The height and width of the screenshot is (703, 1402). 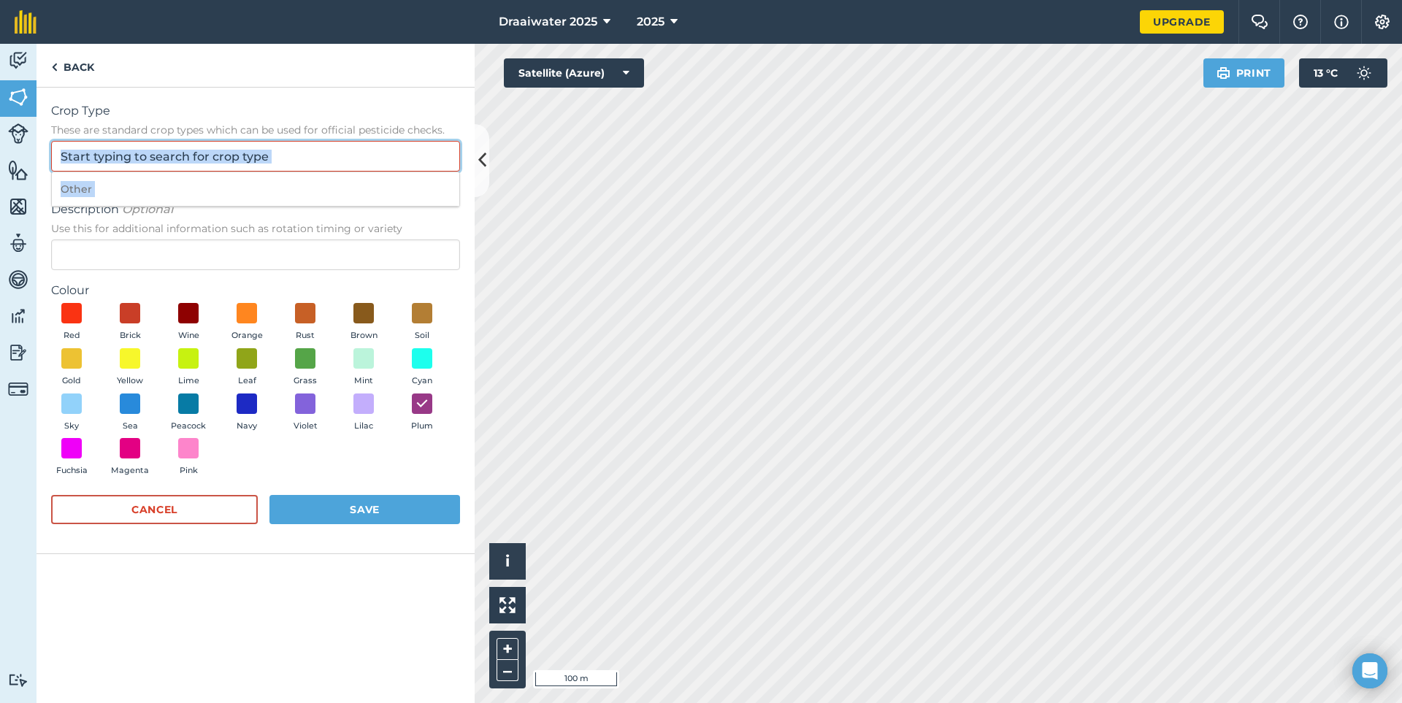 I want to click on span: Cyan, so click(x=422, y=381).